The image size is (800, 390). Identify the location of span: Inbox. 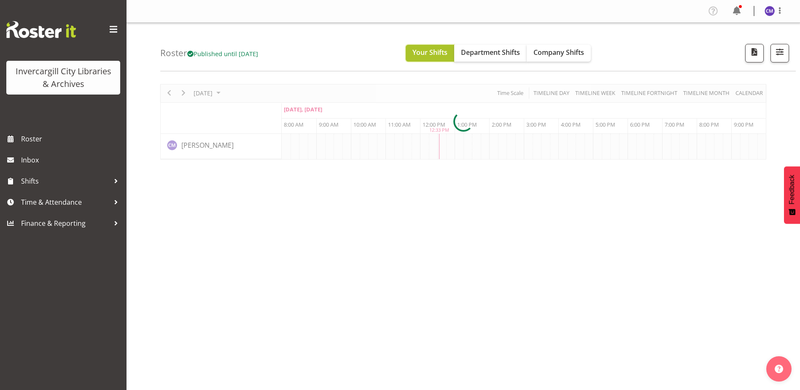
(72, 160).